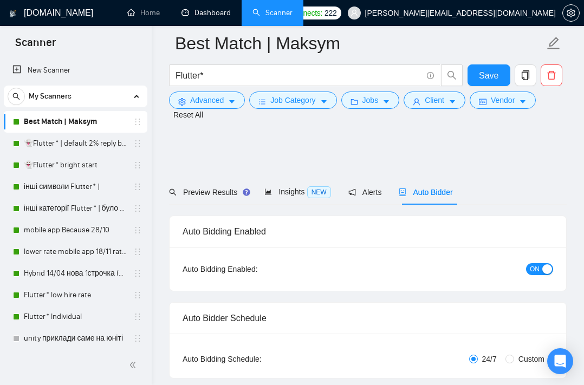  What do you see at coordinates (360, 43) in the screenshot?
I see `input: Scanner name...` at bounding box center [360, 43].